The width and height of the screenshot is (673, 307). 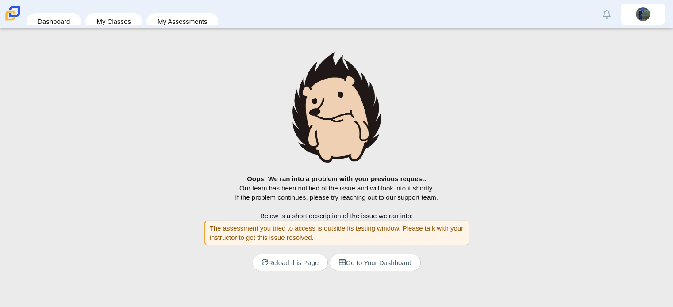 What do you see at coordinates (336, 179) in the screenshot?
I see `b: Oops! We ran into a problem with your previous request.` at bounding box center [336, 179].